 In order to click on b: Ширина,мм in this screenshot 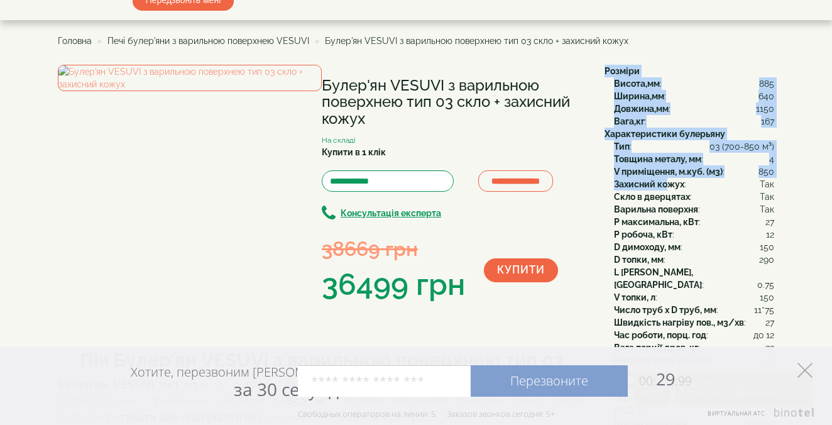, I will do `click(639, 96)`.